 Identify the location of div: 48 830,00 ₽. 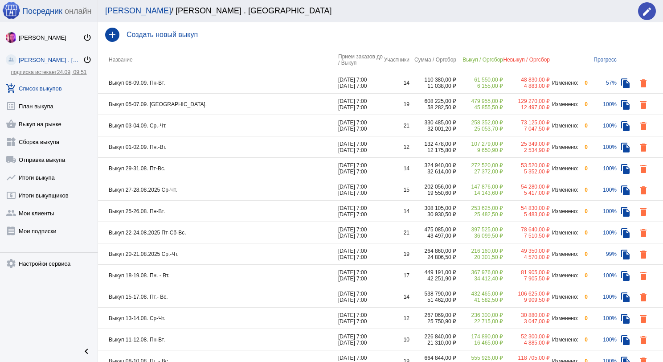
(526, 80).